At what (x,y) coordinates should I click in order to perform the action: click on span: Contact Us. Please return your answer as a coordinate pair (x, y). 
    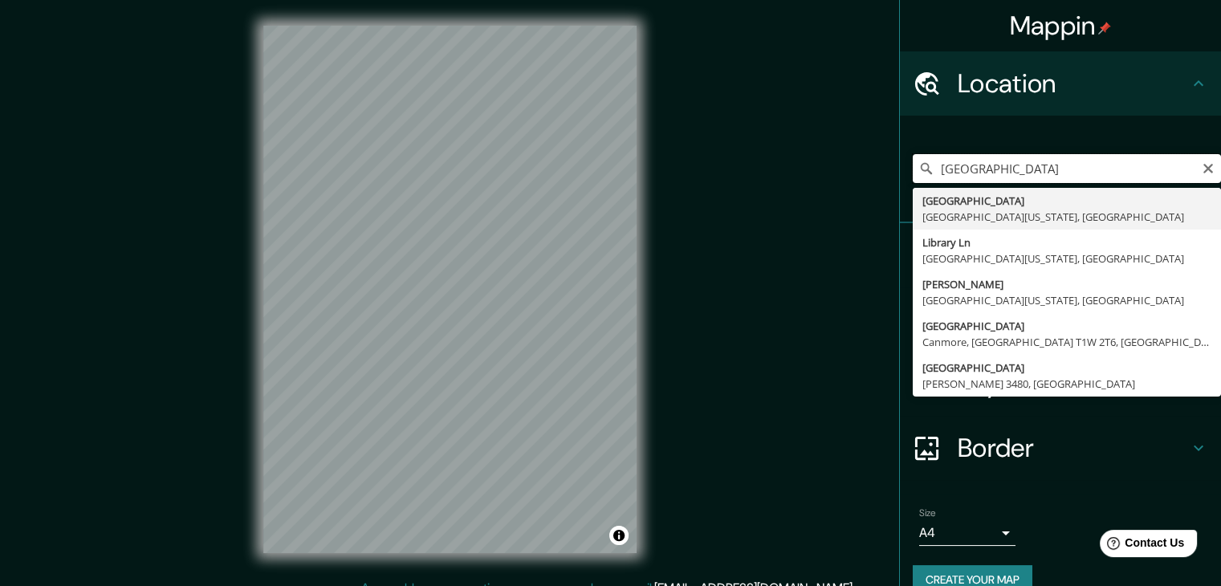
    Looking at the image, I should click on (76, 19).